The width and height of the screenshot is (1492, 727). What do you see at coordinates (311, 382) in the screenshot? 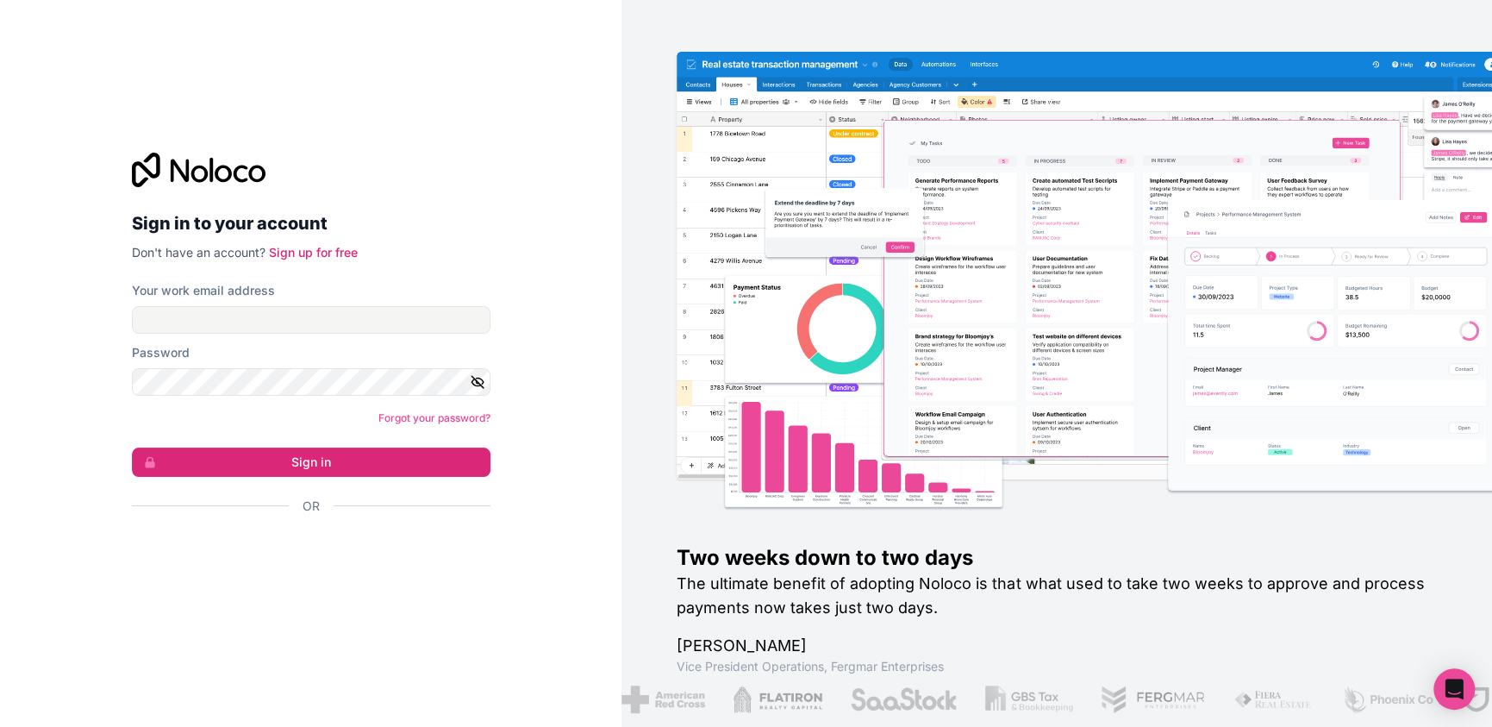
I see `input: Password` at bounding box center [311, 382].